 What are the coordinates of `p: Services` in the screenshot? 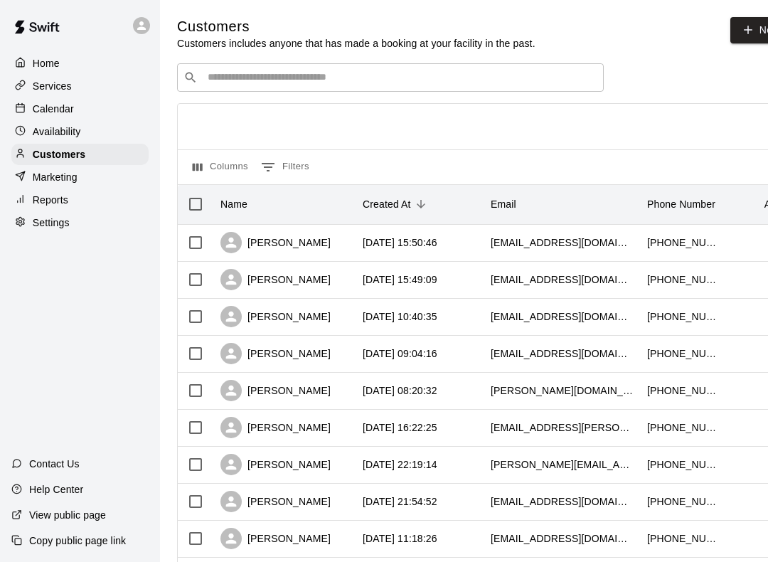 It's located at (52, 86).